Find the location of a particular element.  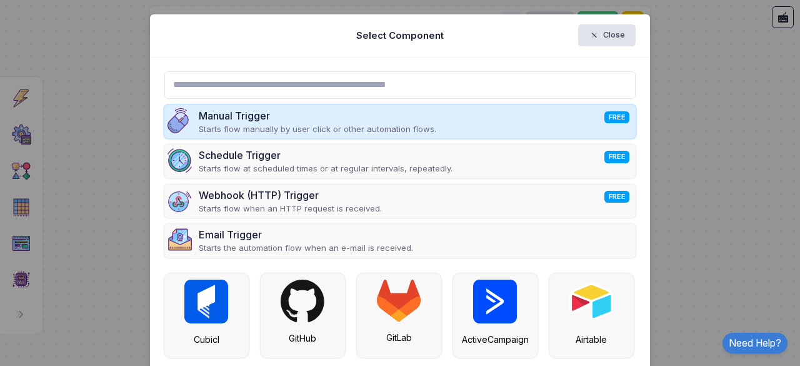

div: Airtable is located at coordinates (591, 339).